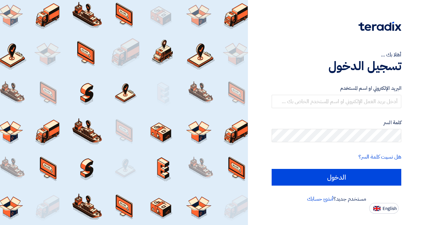 This screenshot has width=425, height=225. What do you see at coordinates (380, 26) in the screenshot?
I see `img: Teradix logo` at bounding box center [380, 26].